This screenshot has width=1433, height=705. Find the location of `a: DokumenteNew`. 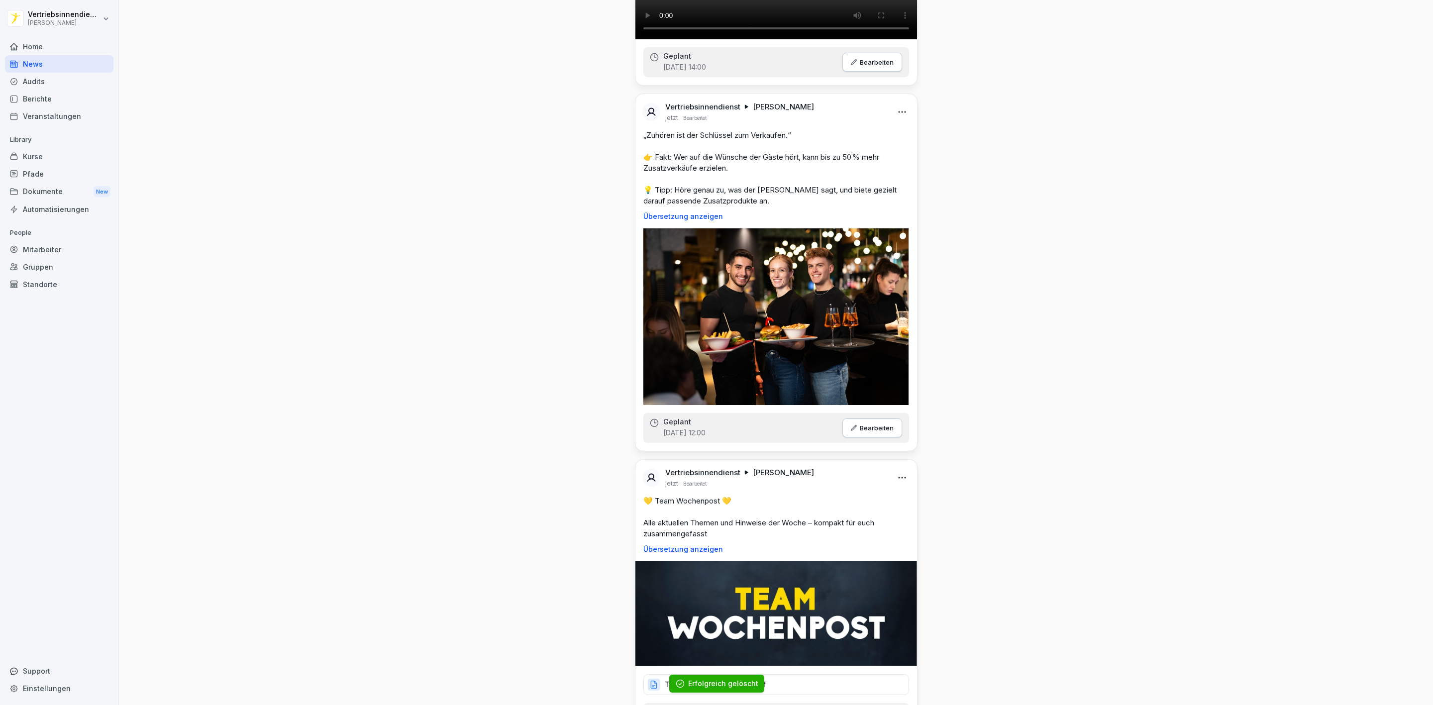

a: DokumenteNew is located at coordinates (59, 192).